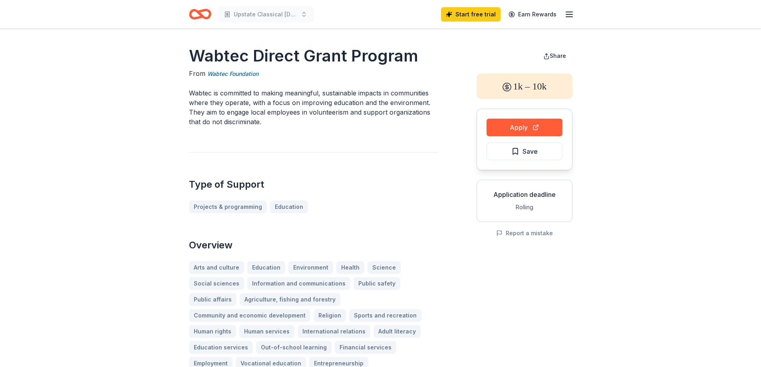 The width and height of the screenshot is (761, 367). What do you see at coordinates (314, 107) in the screenshot?
I see `p: Wabtec is committed to making meaningful, sustainable impacts in communities where they operate, ...` at bounding box center [314, 107].